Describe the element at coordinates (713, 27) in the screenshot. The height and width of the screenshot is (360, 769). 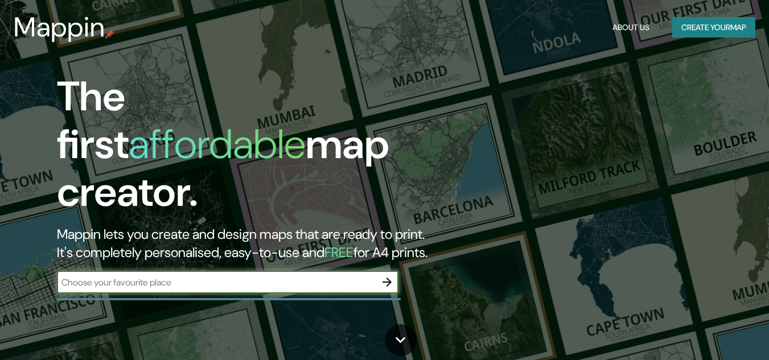
I see `button: Create yourmap` at that location.